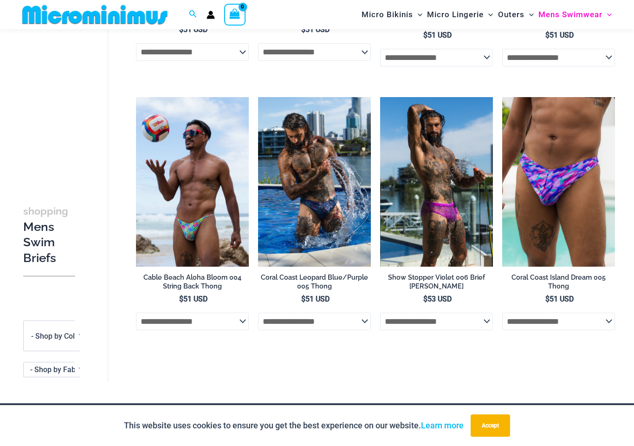 The image size is (634, 446). I want to click on img: Cable Beach Aloha Bloom 004 String Back Thong 10, so click(192, 182).